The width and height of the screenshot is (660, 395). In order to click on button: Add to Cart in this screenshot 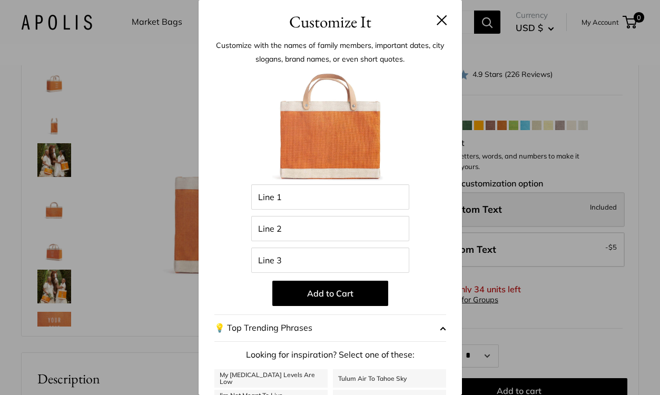, I will do `click(330, 294)`.